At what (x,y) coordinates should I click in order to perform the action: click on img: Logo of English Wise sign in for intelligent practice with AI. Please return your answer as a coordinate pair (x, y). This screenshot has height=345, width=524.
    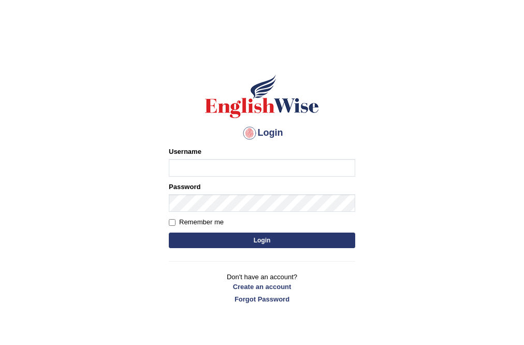
    Looking at the image, I should click on (262, 96).